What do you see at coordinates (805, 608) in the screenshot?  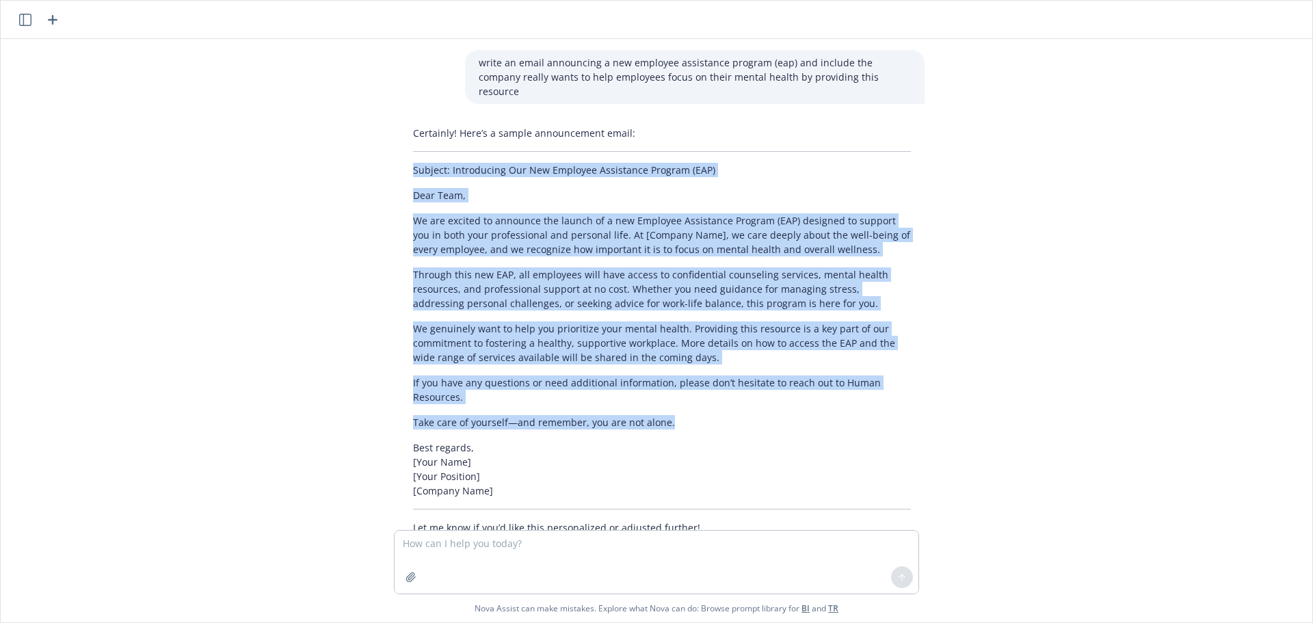 I see `a: BI` at bounding box center [805, 608].